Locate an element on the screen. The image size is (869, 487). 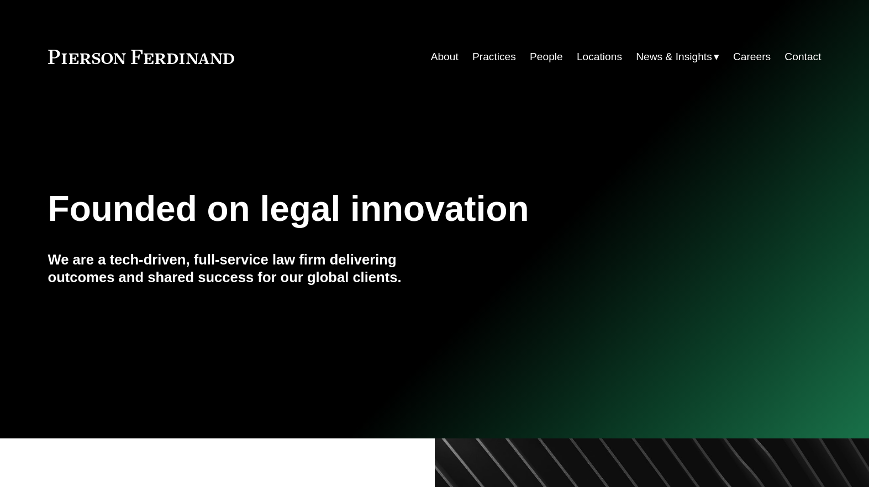
a: People is located at coordinates (546, 57).